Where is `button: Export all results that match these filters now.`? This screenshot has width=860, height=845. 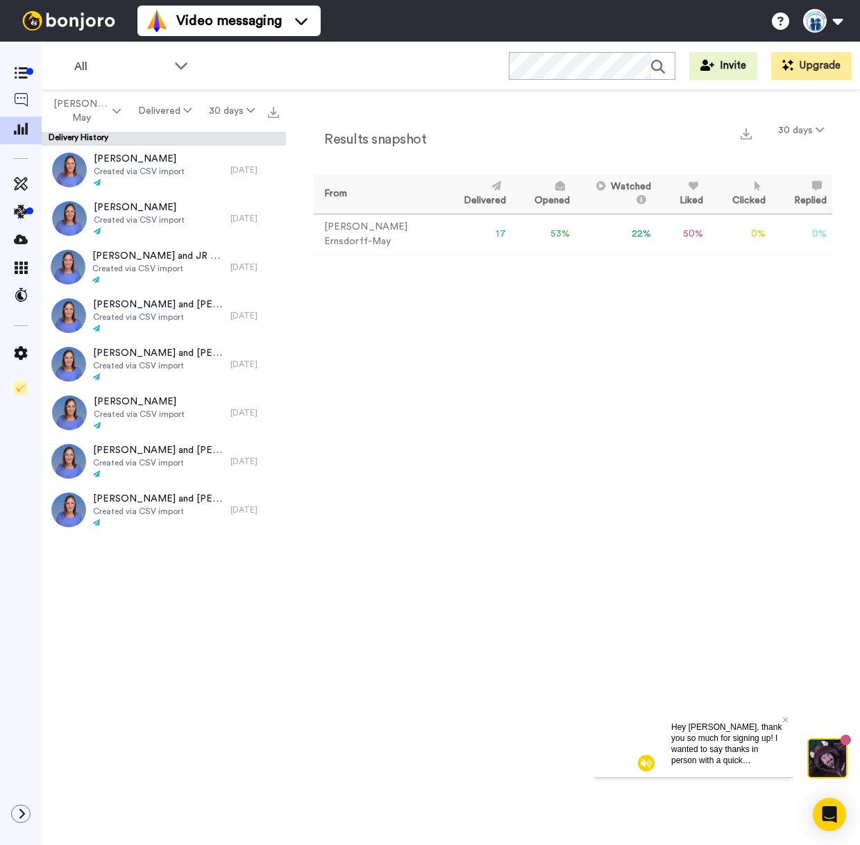
button: Export all results that match these filters now. is located at coordinates (273, 111).